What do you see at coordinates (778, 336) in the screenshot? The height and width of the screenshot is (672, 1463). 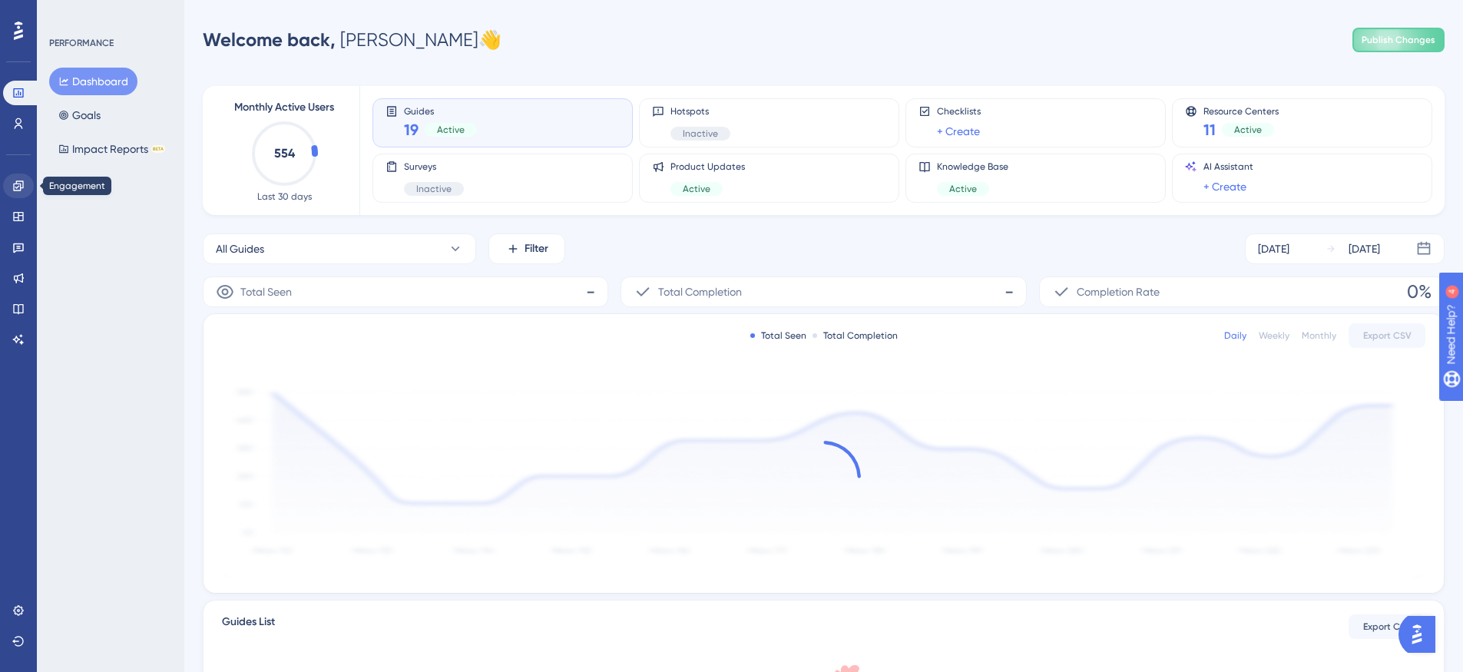 I see `div: Total Seen` at bounding box center [778, 336].